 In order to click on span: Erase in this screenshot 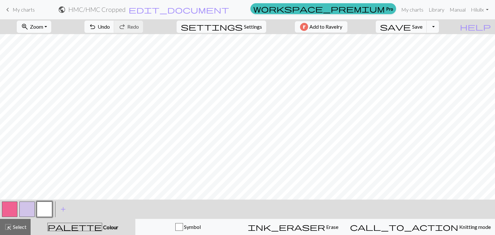, I will do `click(331, 227)`.